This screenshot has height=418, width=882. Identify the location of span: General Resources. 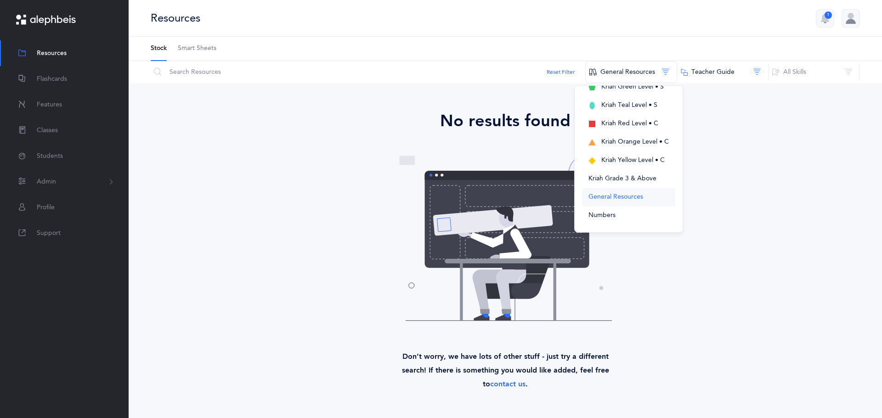
(615, 197).